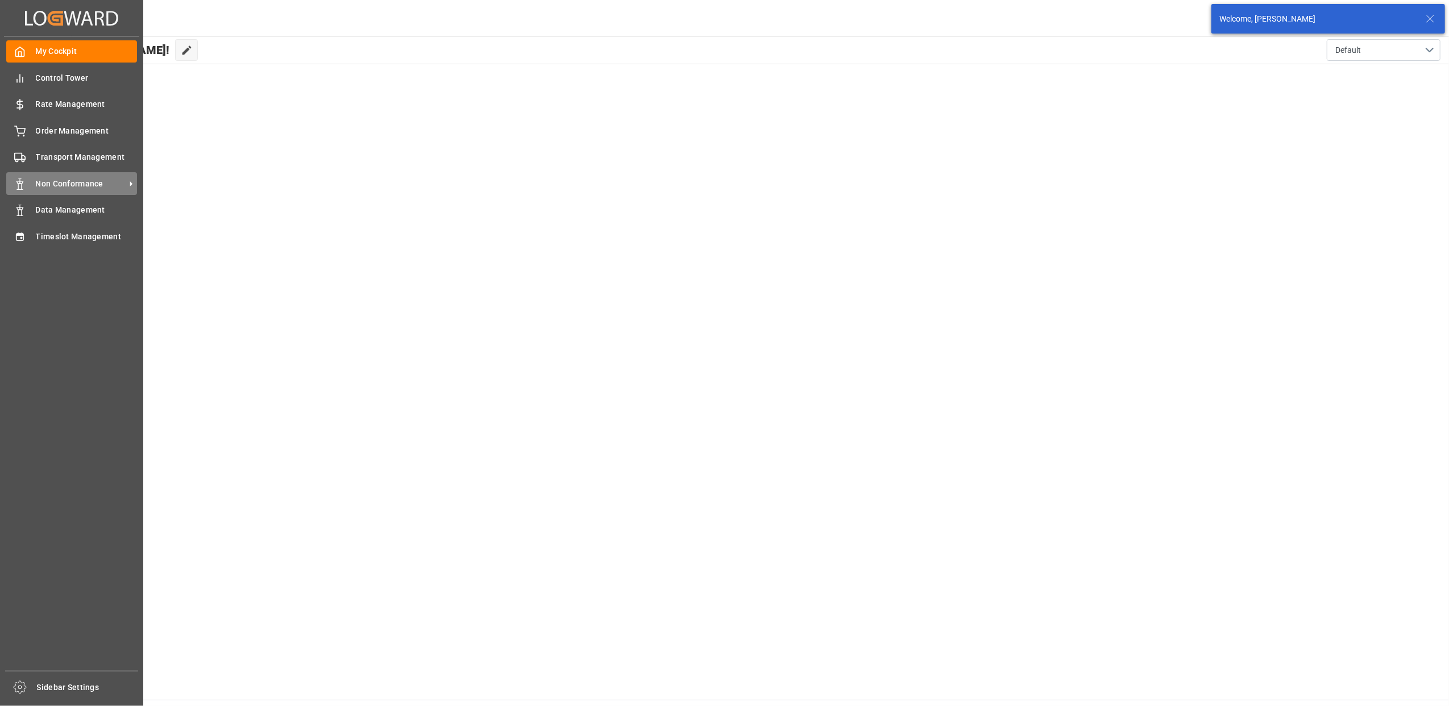 The image size is (1449, 706). I want to click on span: Data Management, so click(86, 210).